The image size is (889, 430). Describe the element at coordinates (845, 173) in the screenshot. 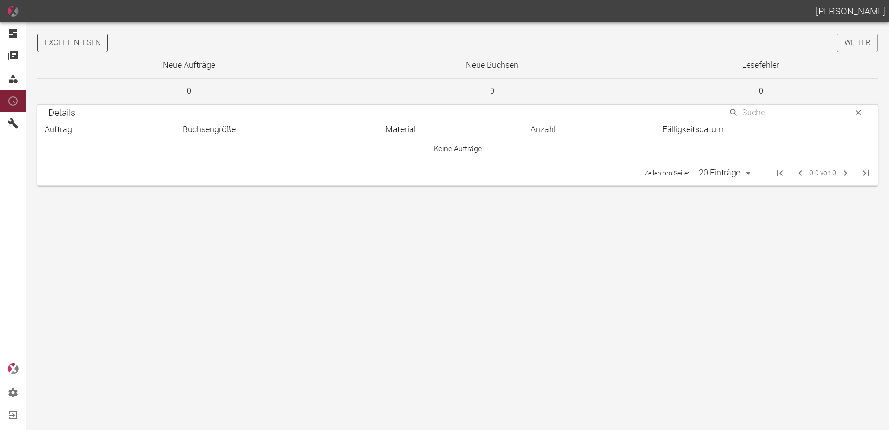

I see `span: Nächste Seite` at that location.